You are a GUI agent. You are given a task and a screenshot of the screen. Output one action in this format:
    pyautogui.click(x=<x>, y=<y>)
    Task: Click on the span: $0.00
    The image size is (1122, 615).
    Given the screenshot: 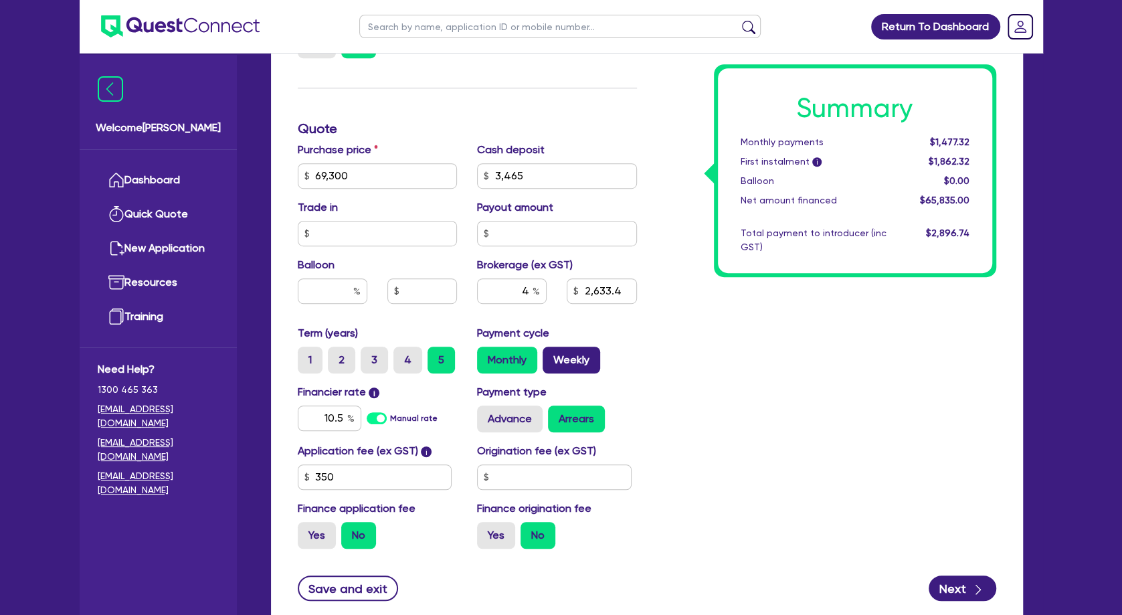 What is the action you would take?
    pyautogui.click(x=956, y=181)
    